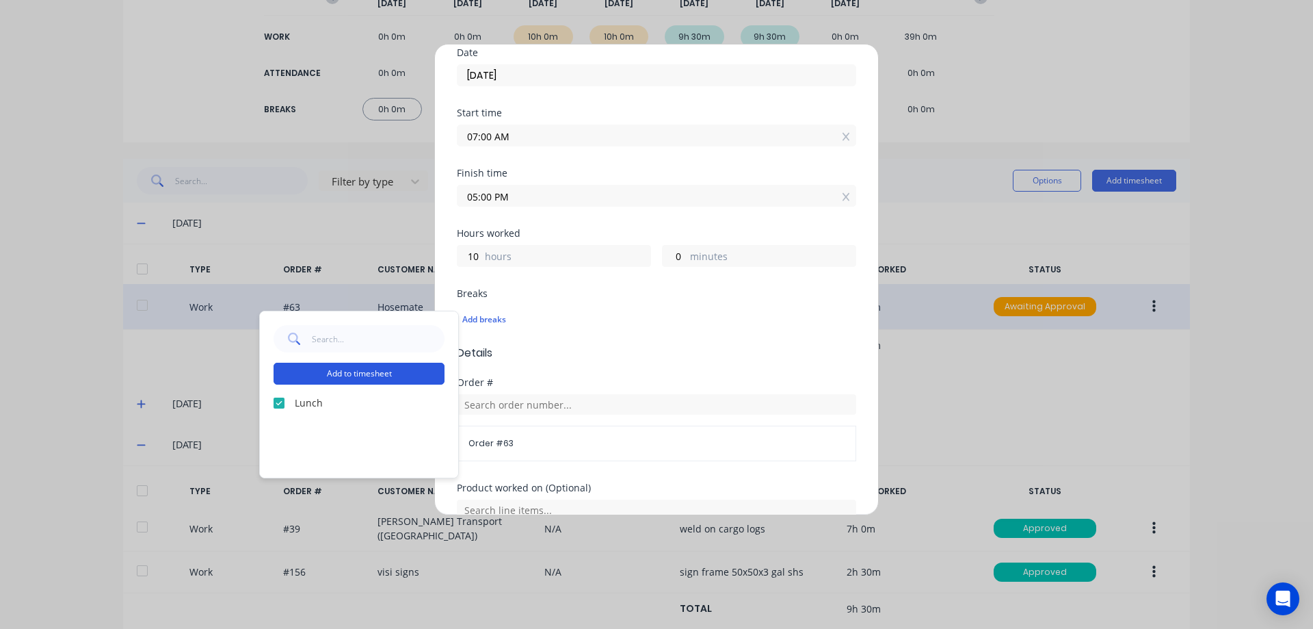  What do you see at coordinates (657, 353) in the screenshot?
I see `span: Details` at bounding box center [657, 353].